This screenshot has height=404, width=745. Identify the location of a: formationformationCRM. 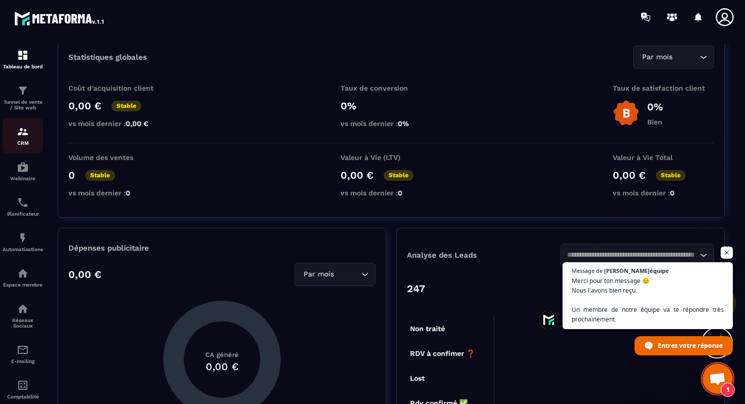
(23, 136).